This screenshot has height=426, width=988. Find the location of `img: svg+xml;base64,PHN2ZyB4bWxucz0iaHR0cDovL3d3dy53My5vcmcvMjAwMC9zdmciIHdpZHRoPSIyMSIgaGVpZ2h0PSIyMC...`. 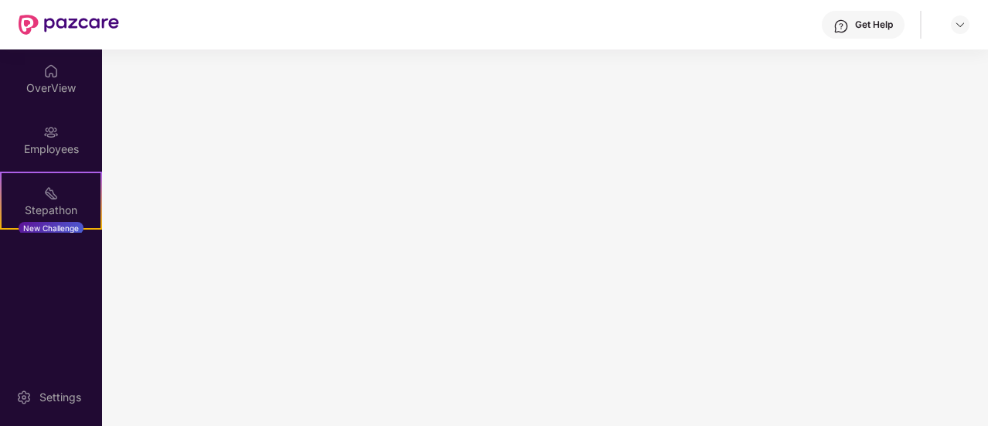

img: svg+xml;base64,PHN2ZyB4bWxucz0iaHR0cDovL3d3dy53My5vcmcvMjAwMC9zdmciIHdpZHRoPSIyMSIgaGVpZ2h0PSIyMC... is located at coordinates (51, 193).